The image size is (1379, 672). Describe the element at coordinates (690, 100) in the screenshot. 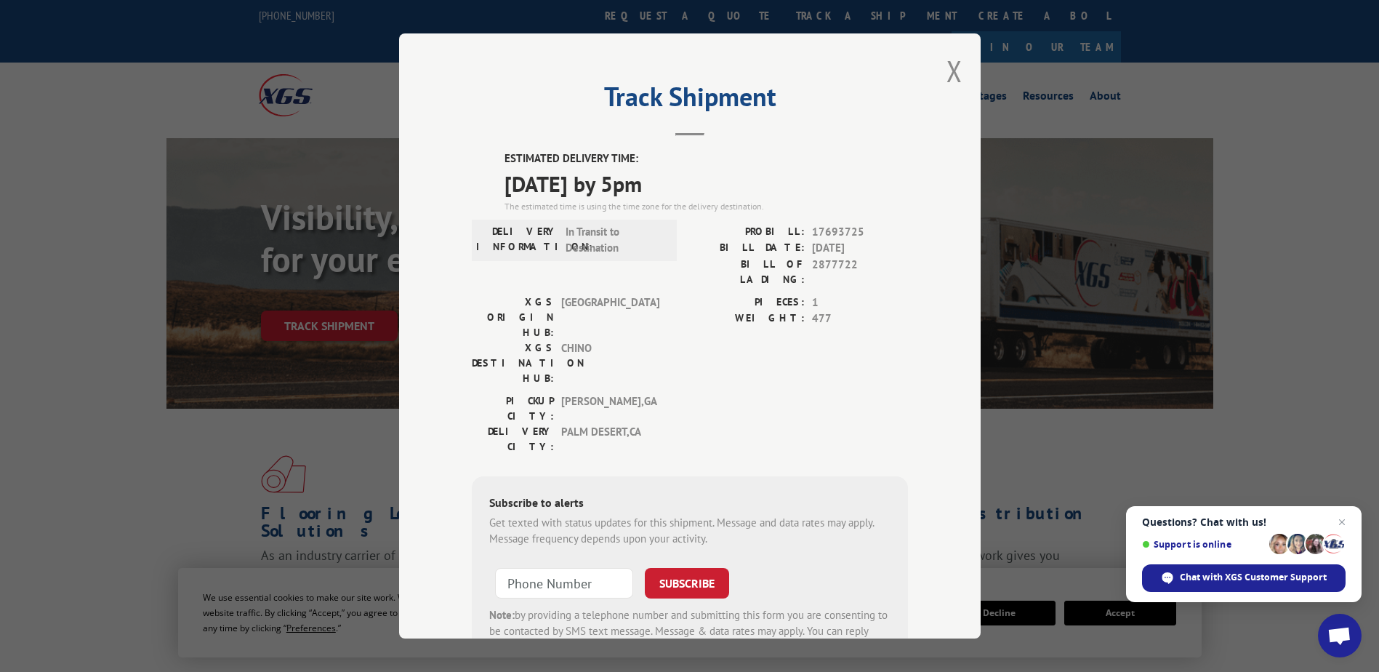

I see `h2: Track Shipment` at that location.